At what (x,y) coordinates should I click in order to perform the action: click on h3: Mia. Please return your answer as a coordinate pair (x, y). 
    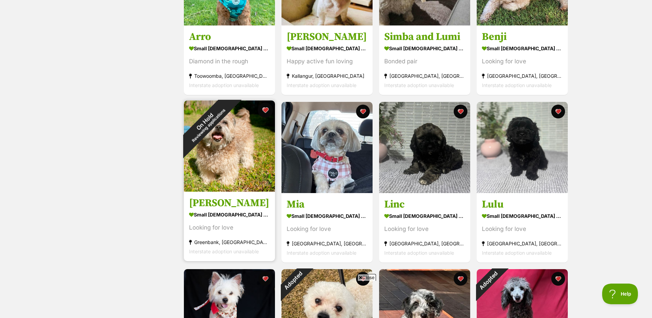
    Looking at the image, I should click on (327, 204).